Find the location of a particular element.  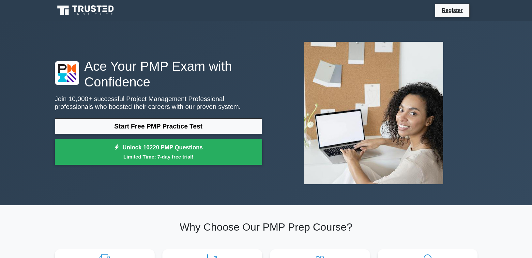

p: Join 10,000+ successful Project Management Professional professionals who boosted their careers w... is located at coordinates (159, 103).